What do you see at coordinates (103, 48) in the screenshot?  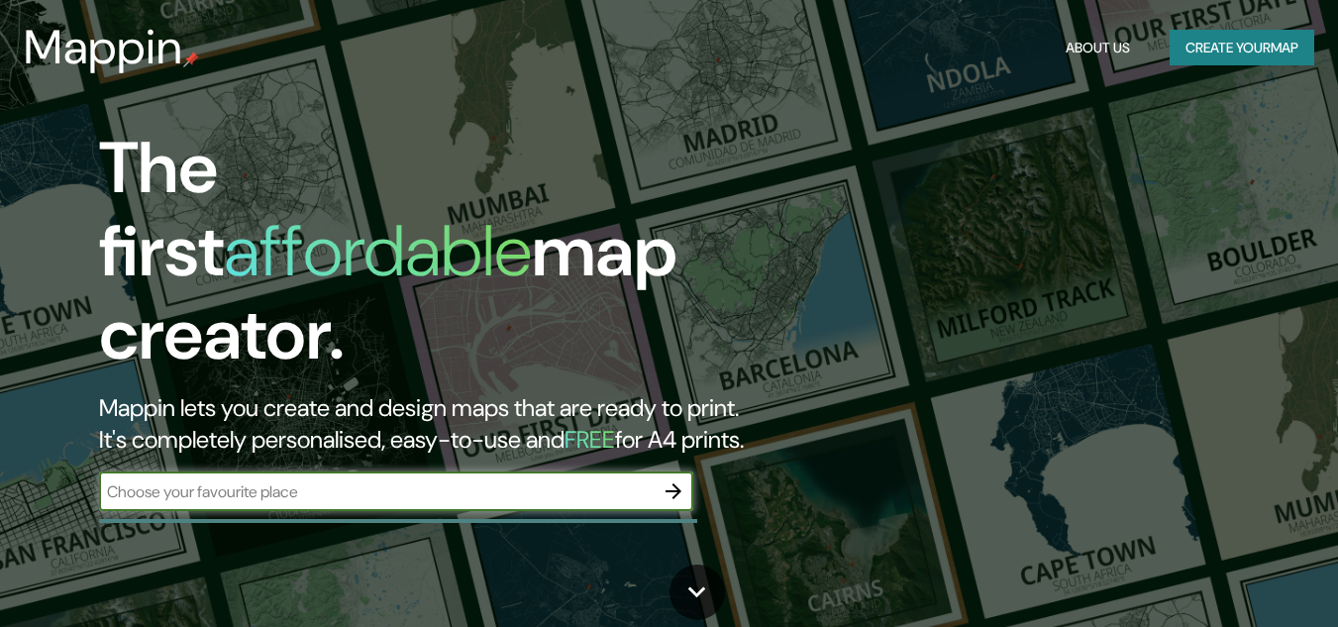 I see `h3: Mappin` at bounding box center [103, 48].